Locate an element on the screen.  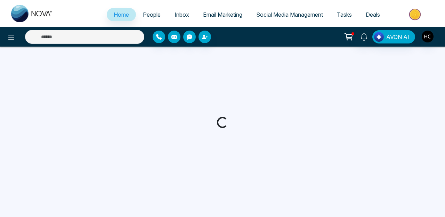
a: Tasks is located at coordinates (344, 15).